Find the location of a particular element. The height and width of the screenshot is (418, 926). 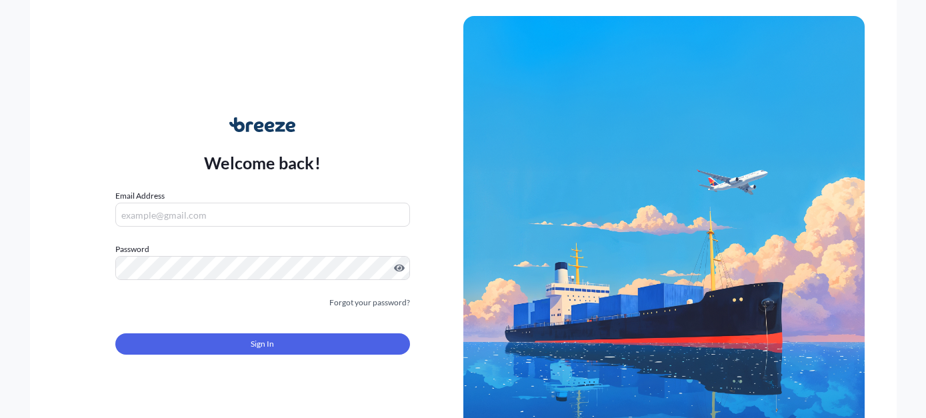

span: Sign In is located at coordinates (262, 344).